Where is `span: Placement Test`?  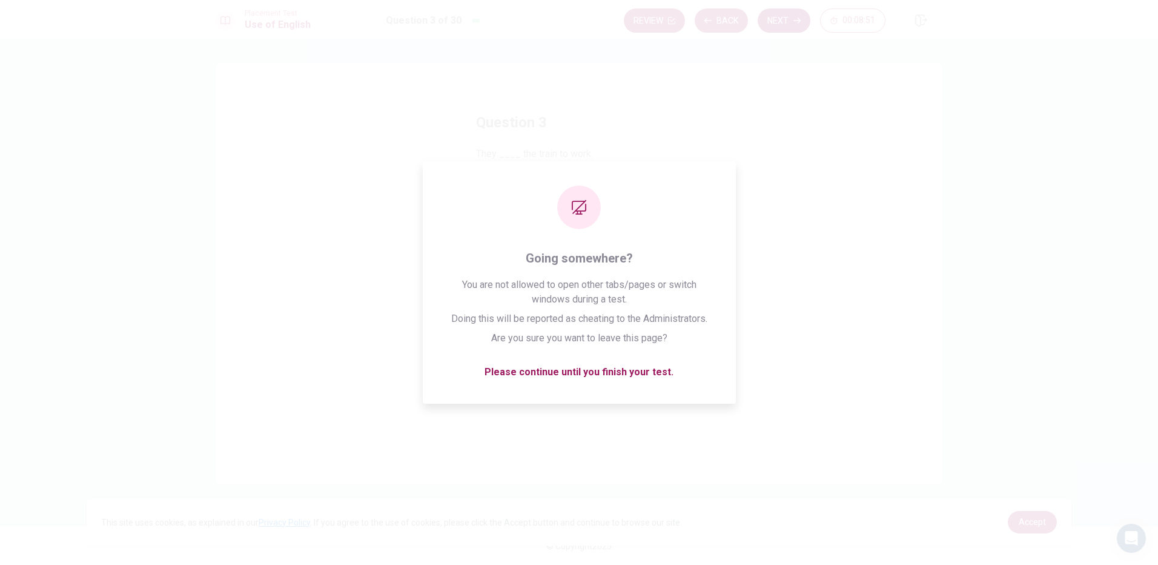
span: Placement Test is located at coordinates (277, 13).